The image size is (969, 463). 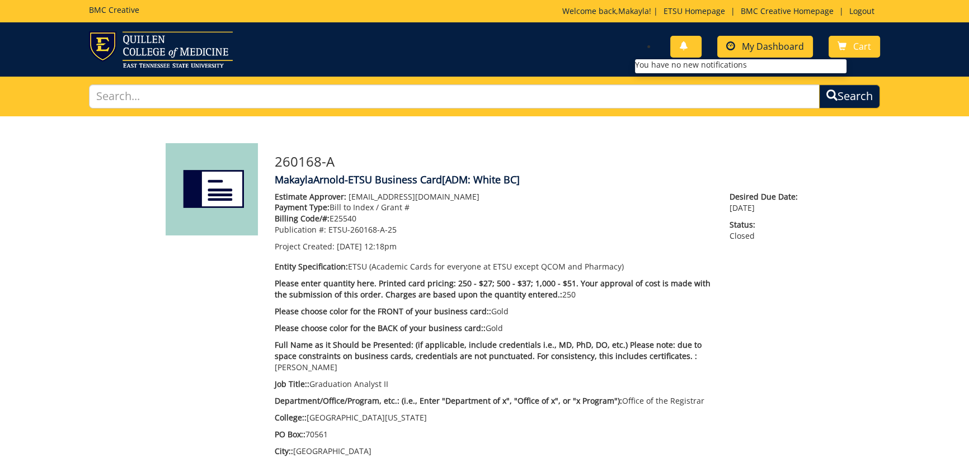 I want to click on span: Cart, so click(x=862, y=46).